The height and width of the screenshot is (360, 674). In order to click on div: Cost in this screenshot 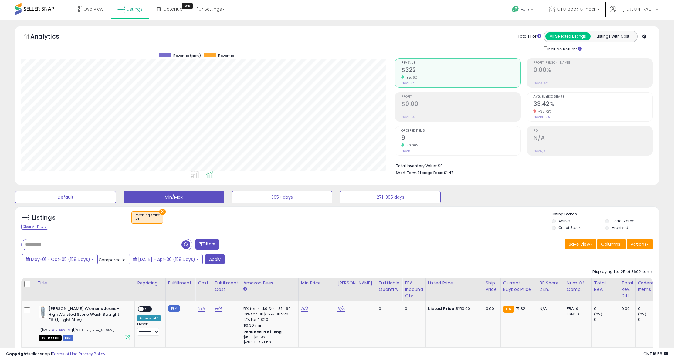, I will do `click(203, 283)`.